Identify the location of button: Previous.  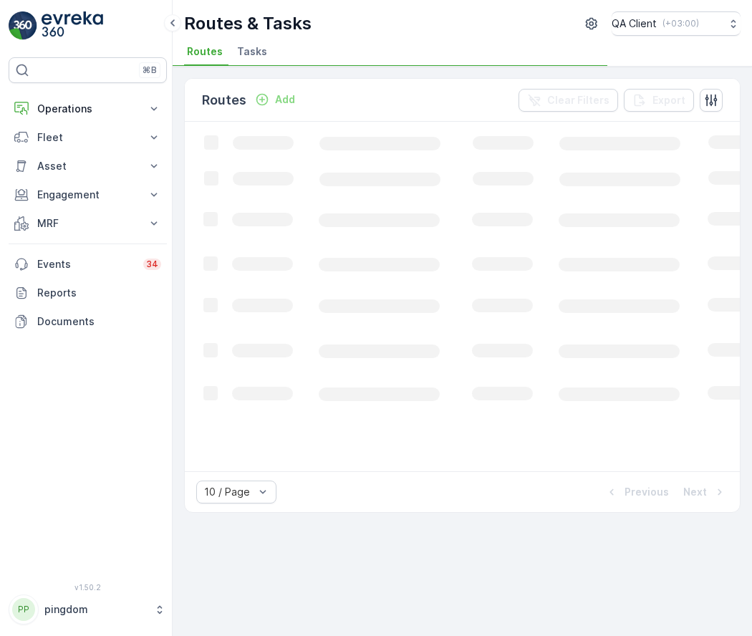
(637, 492).